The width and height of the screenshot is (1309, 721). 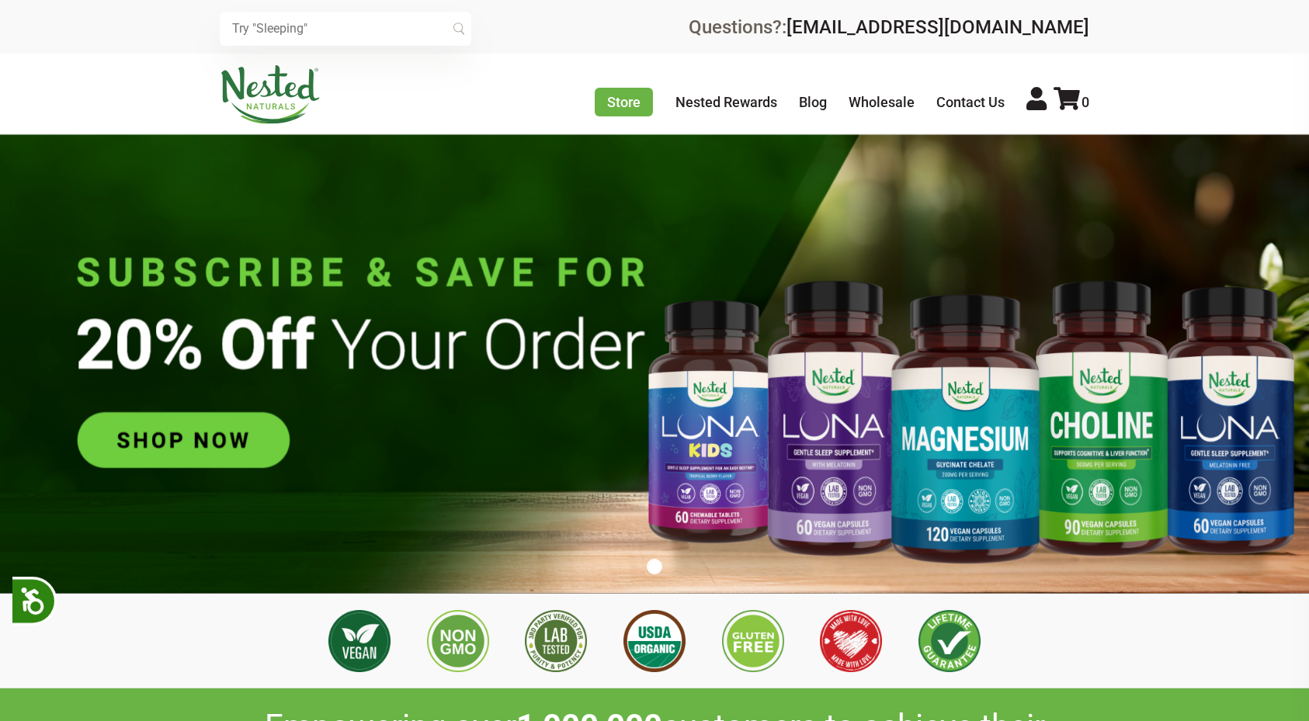 I want to click on img: Non GMO, so click(x=458, y=641).